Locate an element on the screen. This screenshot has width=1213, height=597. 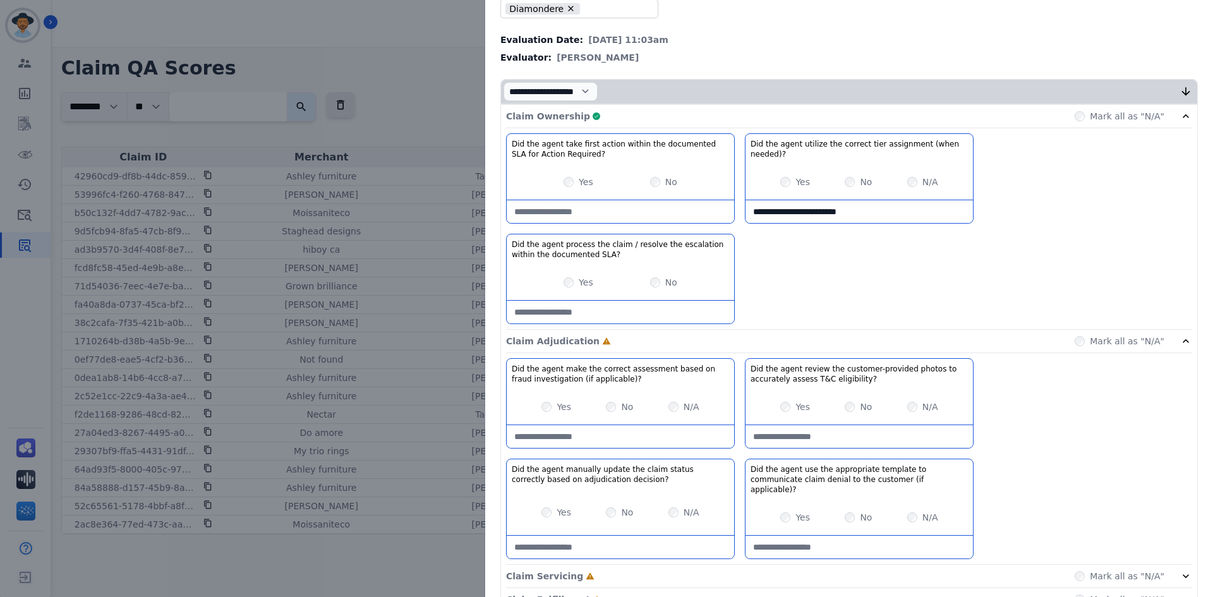
p: Claim Servicing is located at coordinates (545, 576).